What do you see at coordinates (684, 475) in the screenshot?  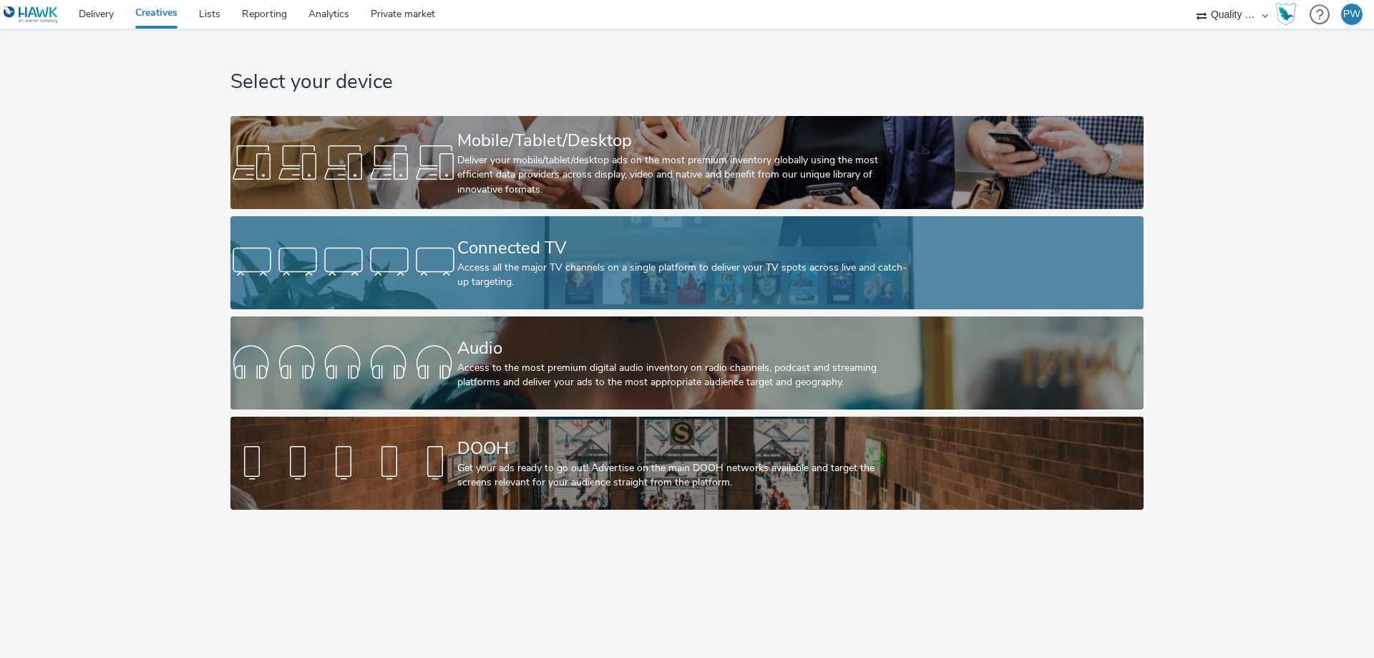 I see `div: Get your ads ready to go out! Advertise on the main DOOH networks available and target the screen...` at bounding box center [684, 475].